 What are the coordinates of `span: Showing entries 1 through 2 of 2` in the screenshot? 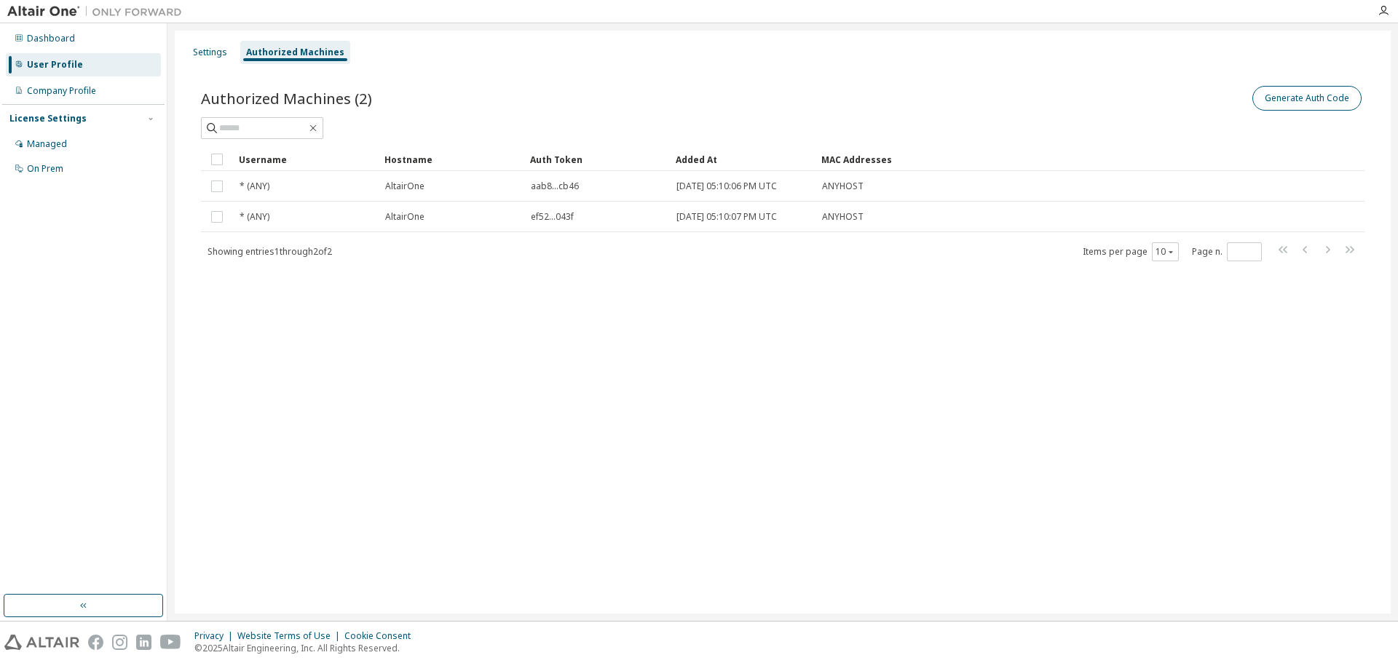 It's located at (269, 251).